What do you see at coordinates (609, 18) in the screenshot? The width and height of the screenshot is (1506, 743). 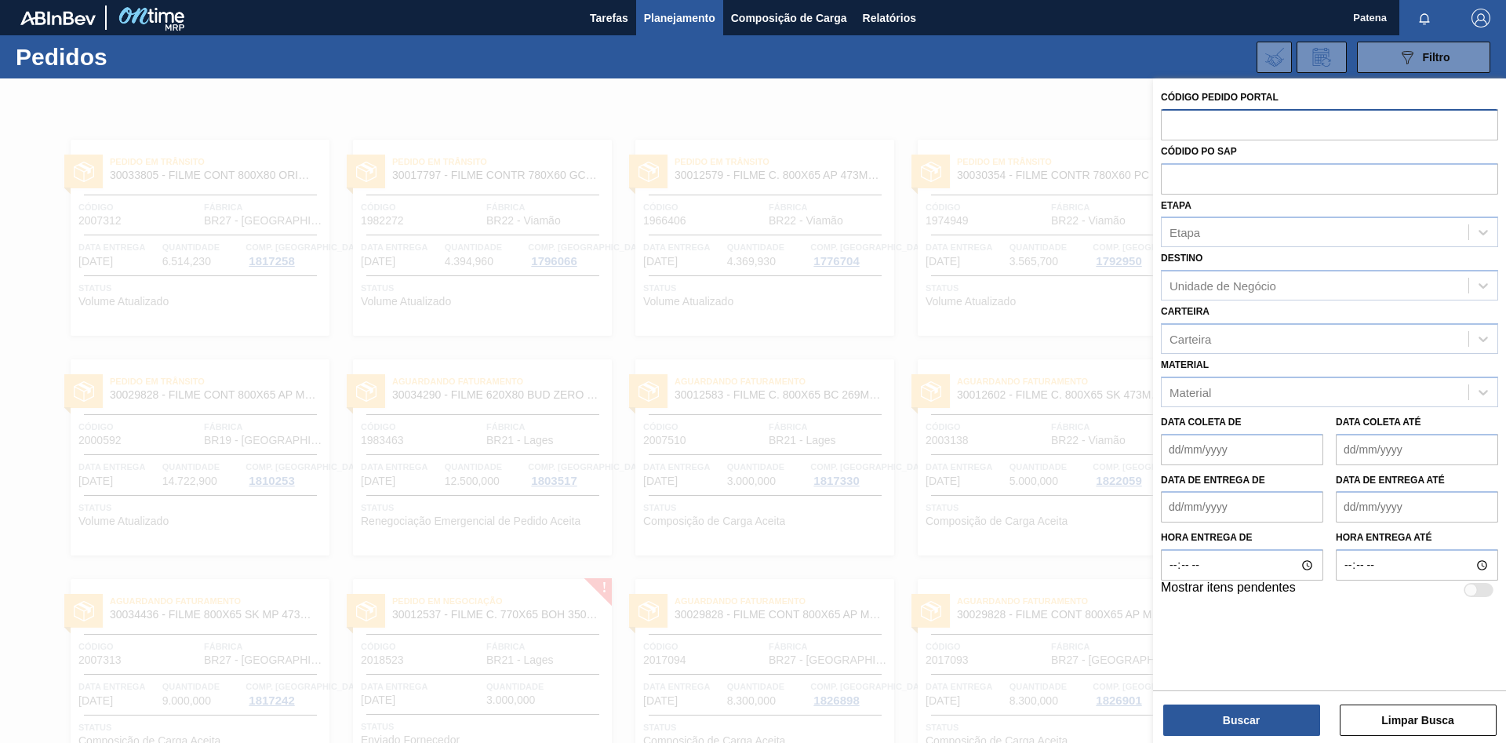 I see `span: Tarefas` at bounding box center [609, 18].